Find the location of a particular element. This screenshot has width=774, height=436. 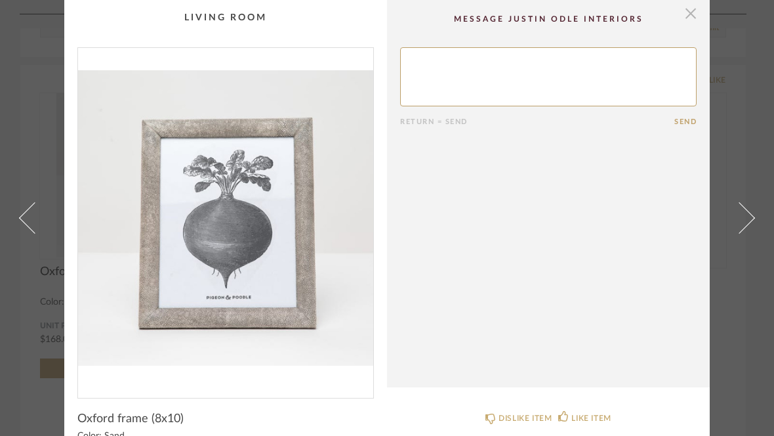

button: Send is located at coordinates (686, 121).